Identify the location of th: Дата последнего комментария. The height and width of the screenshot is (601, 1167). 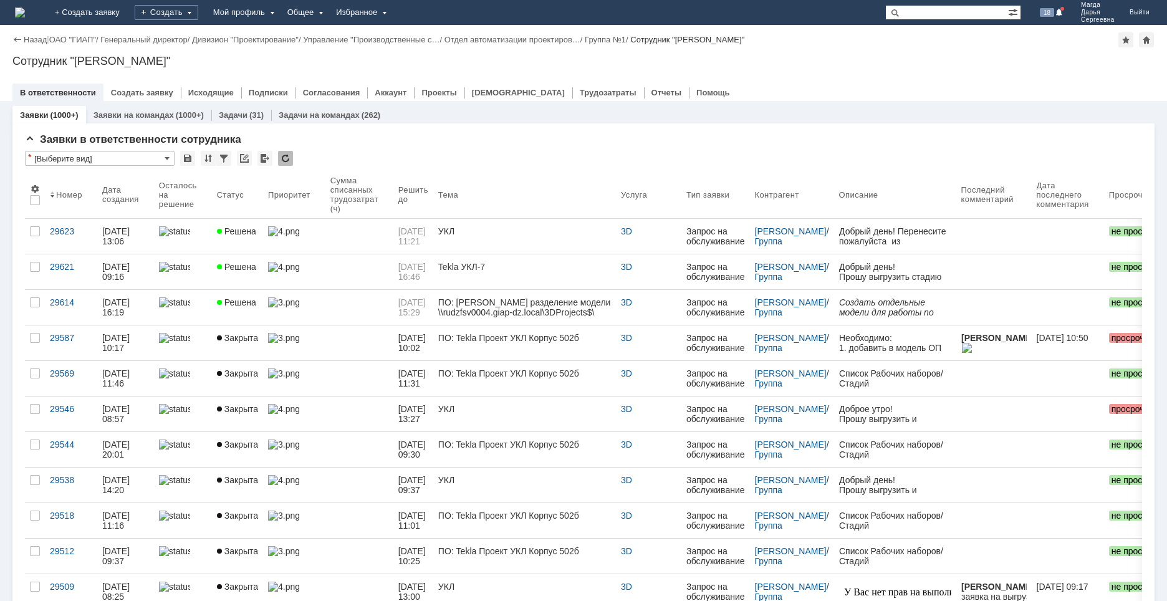
(1068, 195).